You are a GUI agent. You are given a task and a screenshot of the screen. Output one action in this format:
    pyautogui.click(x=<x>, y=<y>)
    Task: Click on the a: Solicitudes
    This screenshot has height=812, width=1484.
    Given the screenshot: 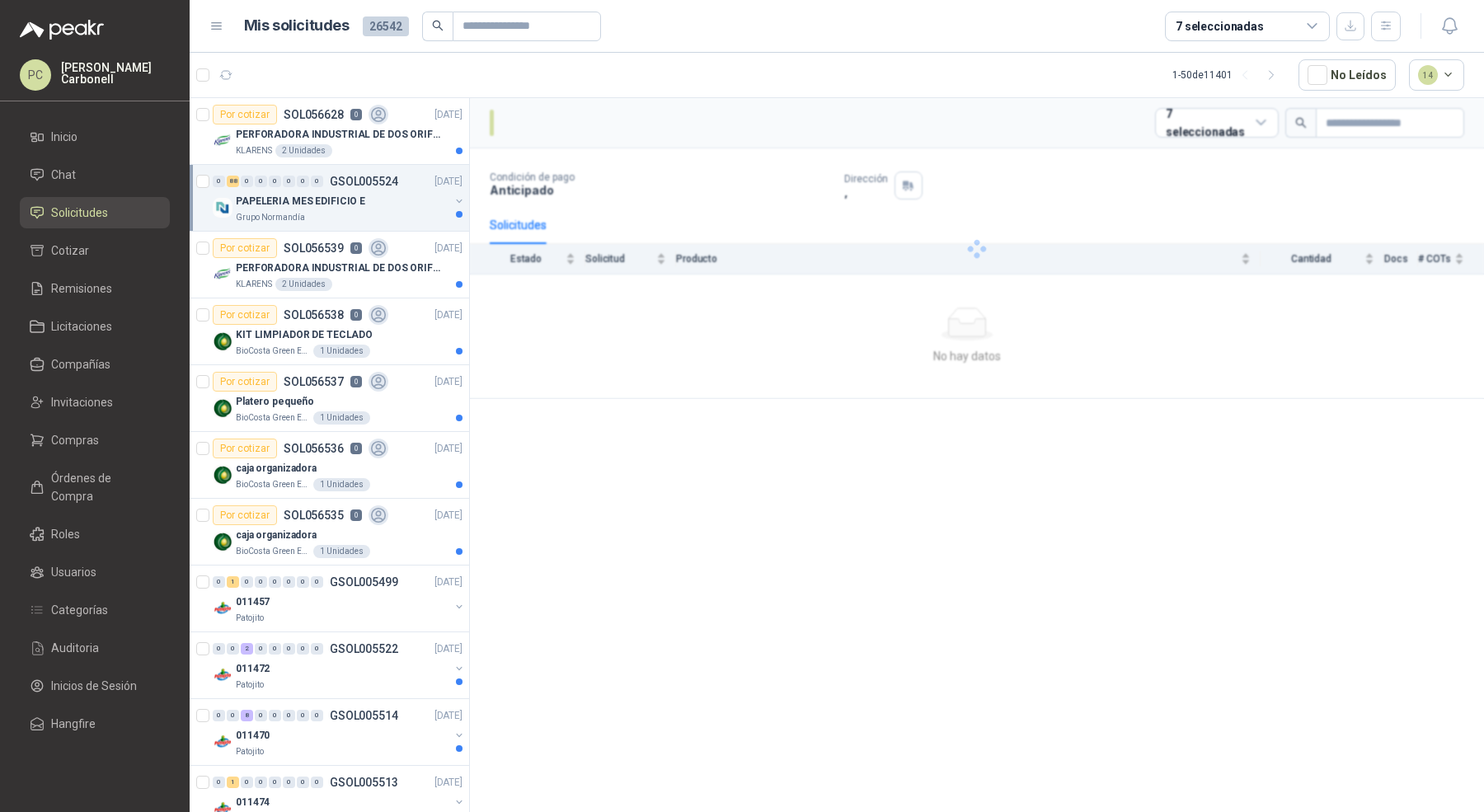 What is the action you would take?
    pyautogui.click(x=95, y=212)
    